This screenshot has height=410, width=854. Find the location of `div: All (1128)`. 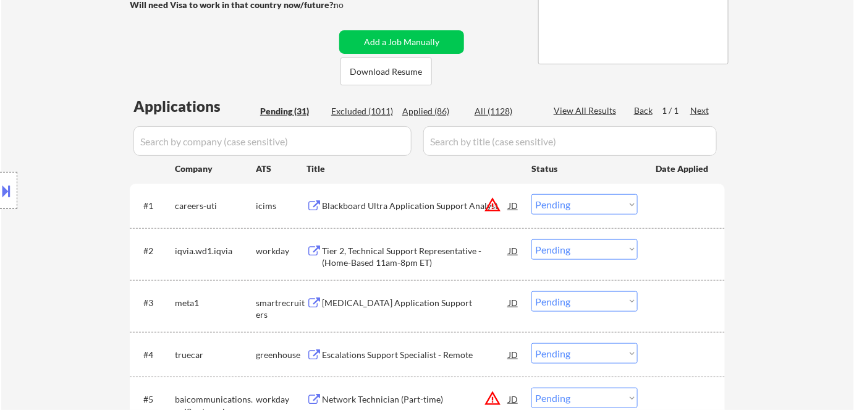

div: All (1128) is located at coordinates (505, 111).